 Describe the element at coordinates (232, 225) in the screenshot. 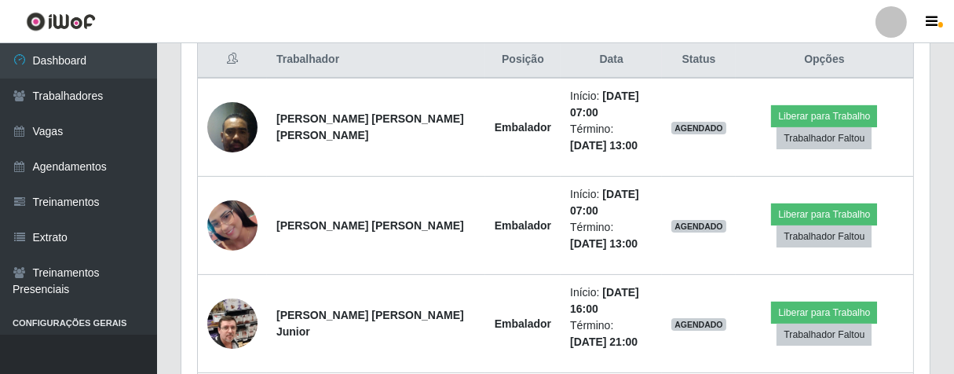

I see `img: 1696852305986.jpeg` at that location.